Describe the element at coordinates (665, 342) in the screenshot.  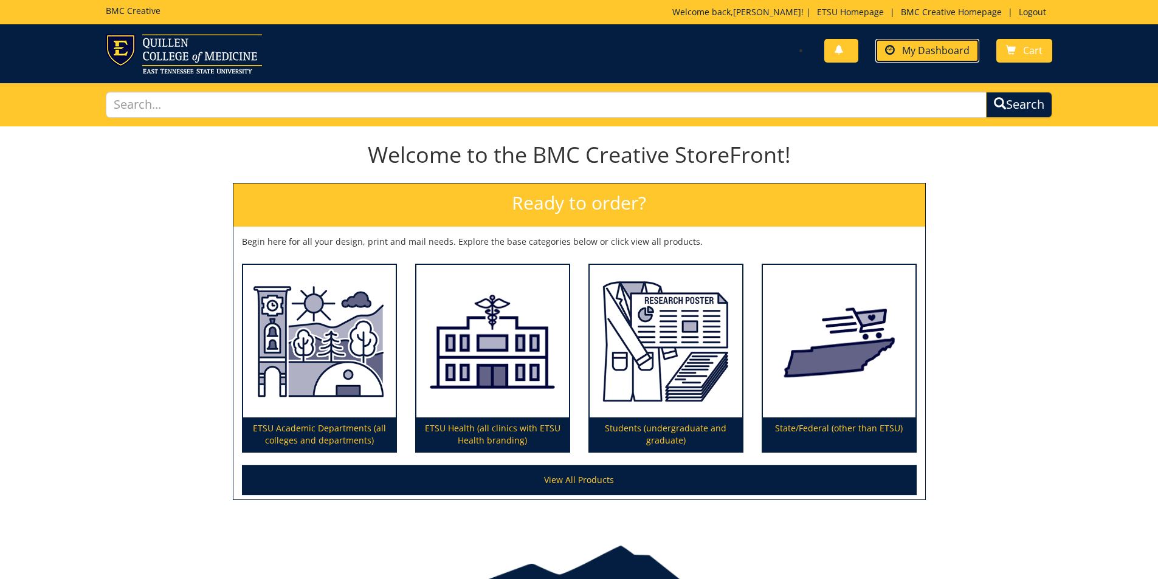
I see `img: Students (undergraduate and graduate)` at that location.